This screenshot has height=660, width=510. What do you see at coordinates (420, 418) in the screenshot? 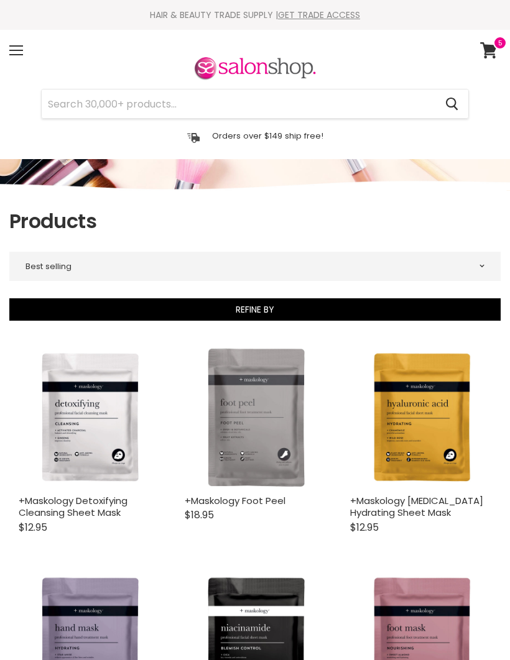
I see `img: +Maskology Hyaluronic Acid Hydrating Sheet Mask` at bounding box center [420, 418].